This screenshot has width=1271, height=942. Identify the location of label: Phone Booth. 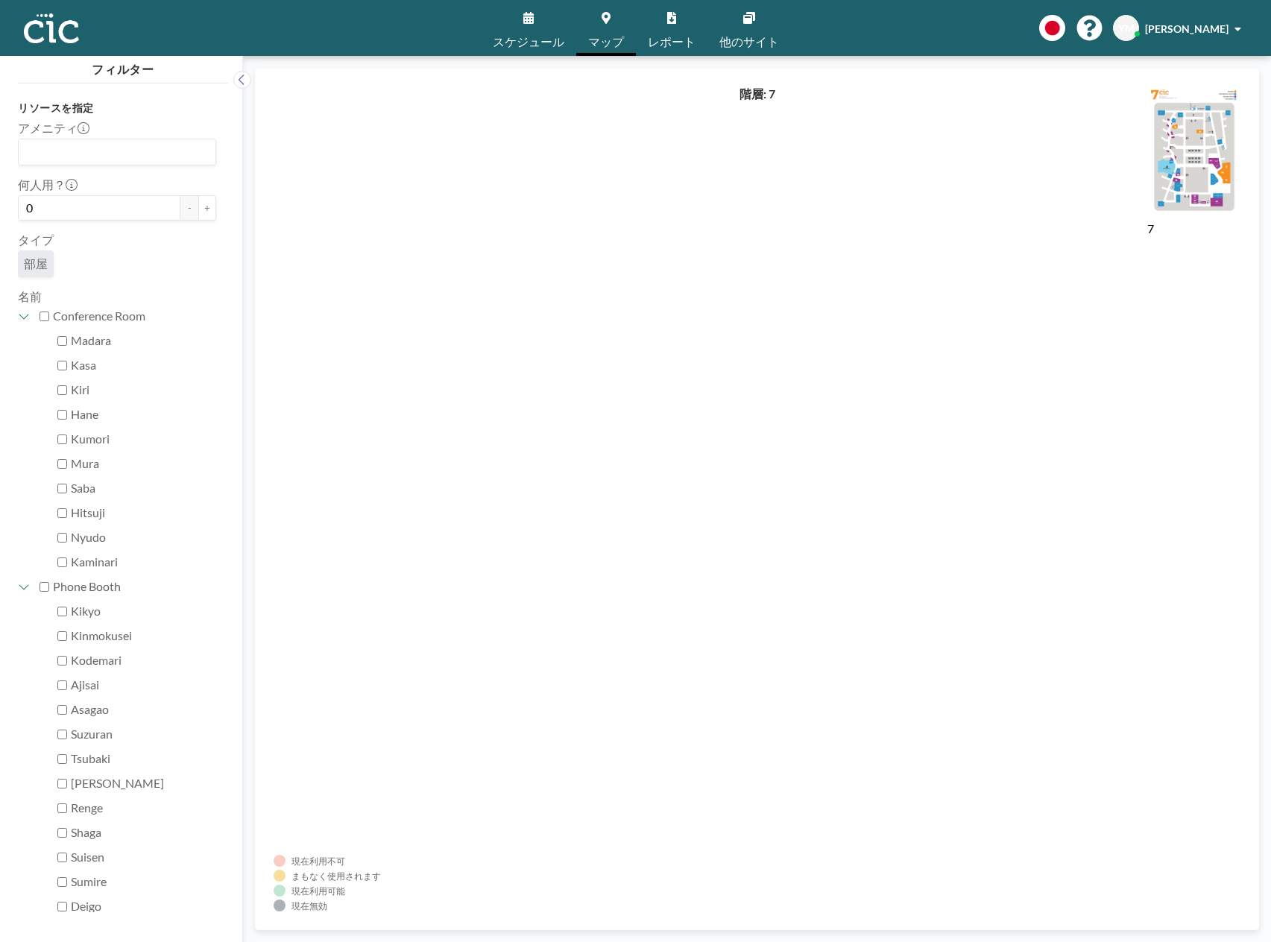
(134, 587).